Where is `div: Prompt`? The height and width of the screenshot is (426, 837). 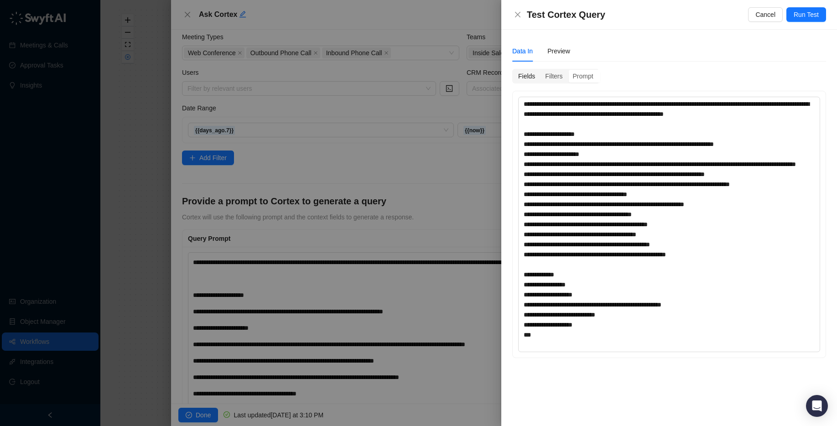
div: Prompt is located at coordinates (582, 76).